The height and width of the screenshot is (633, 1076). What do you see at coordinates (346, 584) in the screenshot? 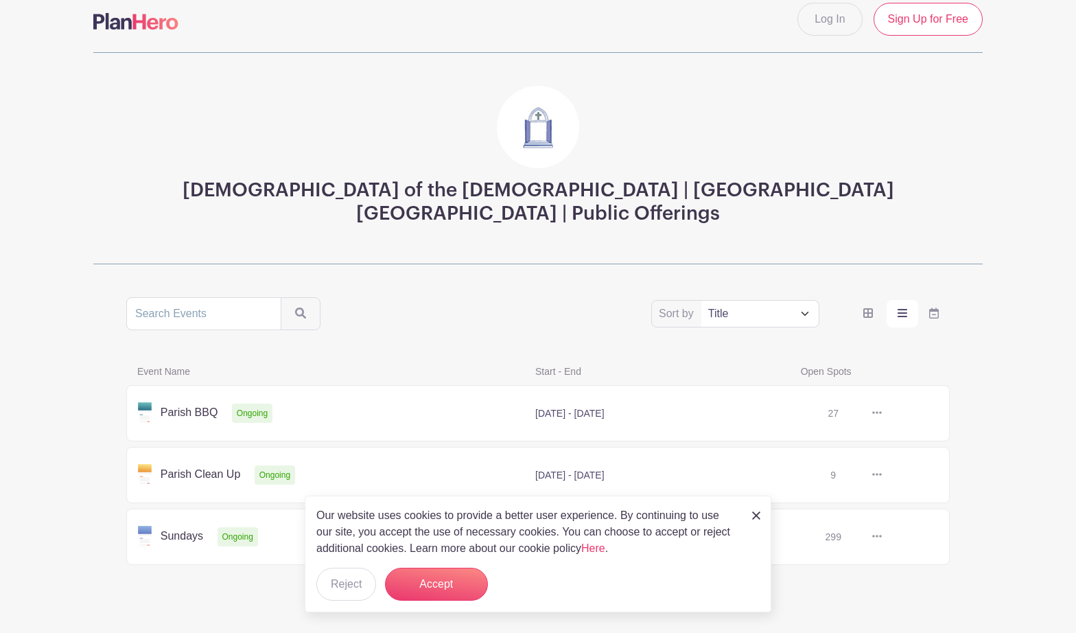
I see `button: Reject` at bounding box center [346, 584].